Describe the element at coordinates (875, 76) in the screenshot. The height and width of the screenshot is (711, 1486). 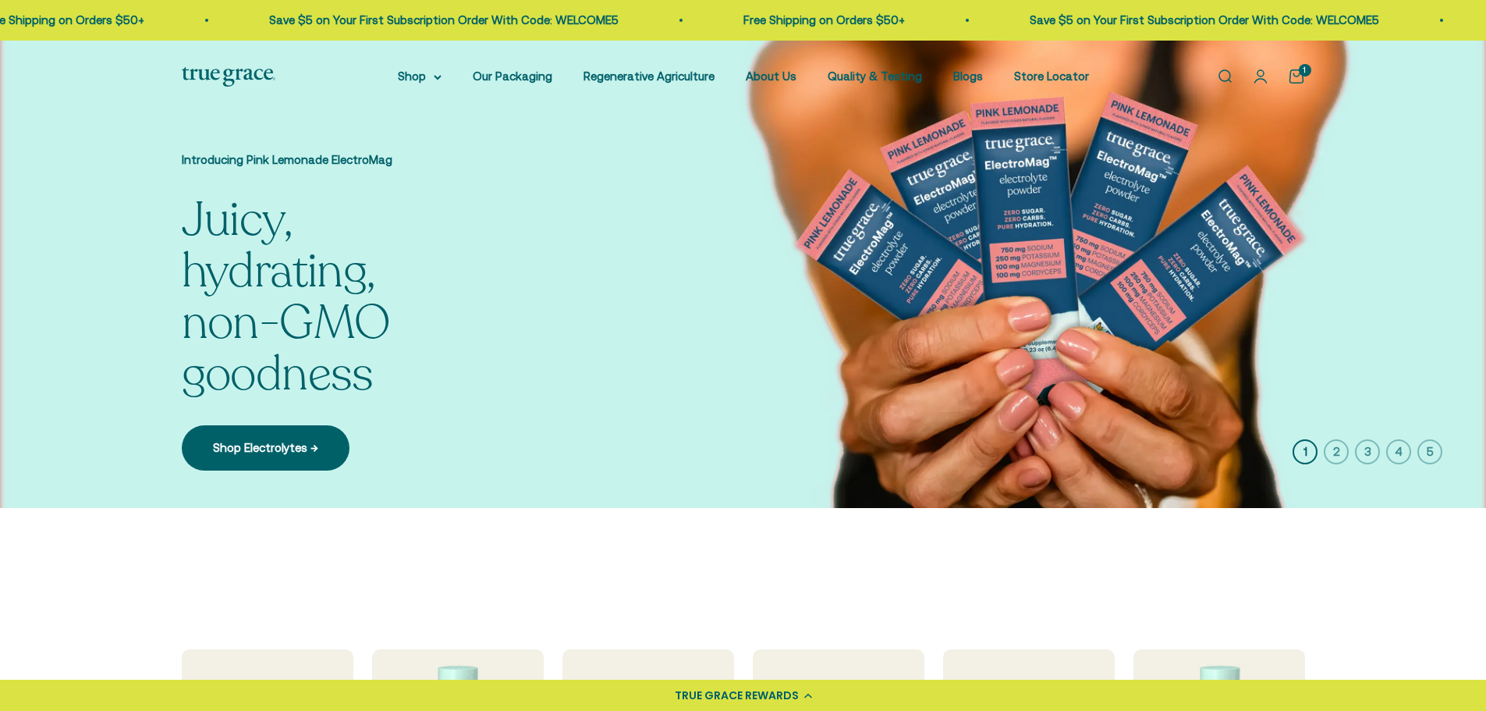
I see `a: Quality & Testing` at that location.